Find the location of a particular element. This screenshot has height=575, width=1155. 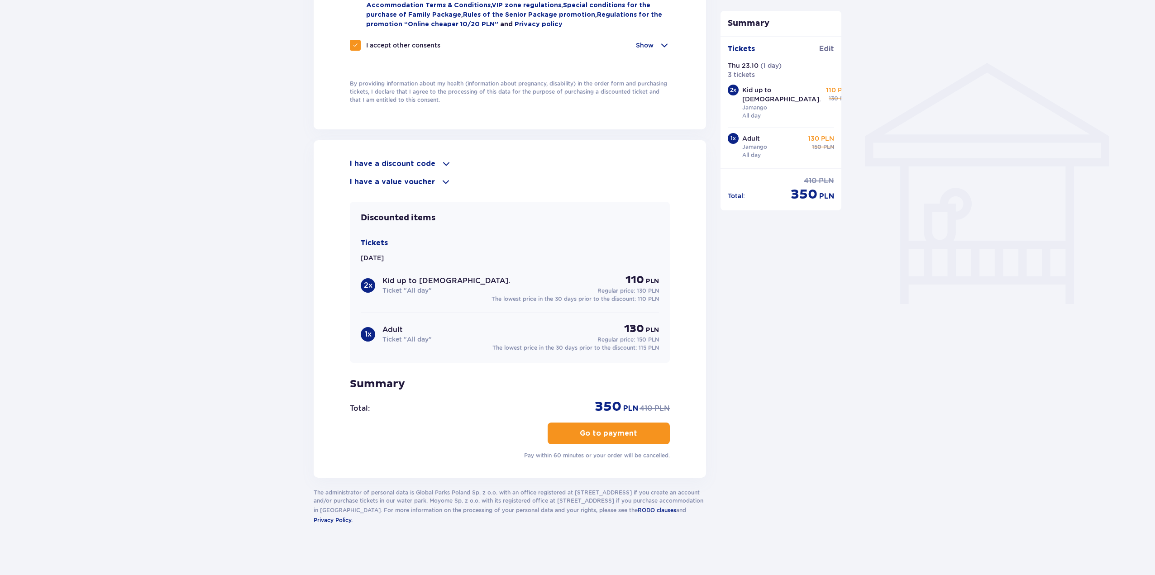

p: By providing information about my health (information about pregnancy, disability) in the order f... is located at coordinates (510, 92).